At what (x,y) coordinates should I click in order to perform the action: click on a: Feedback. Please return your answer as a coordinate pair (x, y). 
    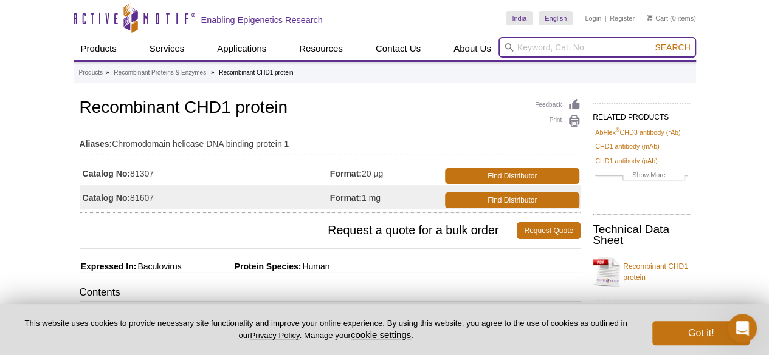
    Looking at the image, I should click on (557, 105).